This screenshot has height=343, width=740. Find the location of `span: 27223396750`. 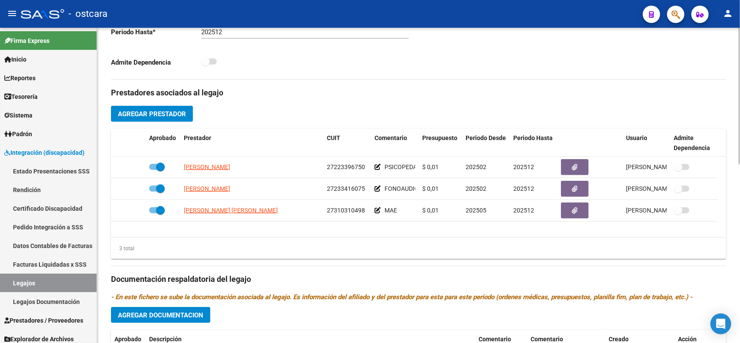

span: 27223396750 is located at coordinates (346, 167).